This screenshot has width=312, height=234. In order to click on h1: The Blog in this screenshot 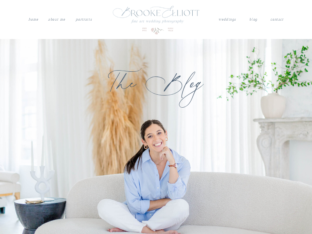, I will do `click(156, 86)`.